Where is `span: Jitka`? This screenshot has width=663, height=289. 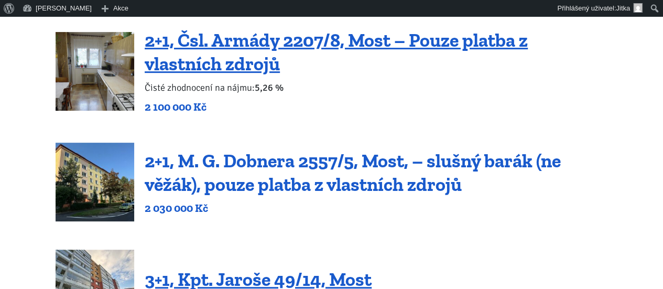 span: Jitka is located at coordinates (623, 8).